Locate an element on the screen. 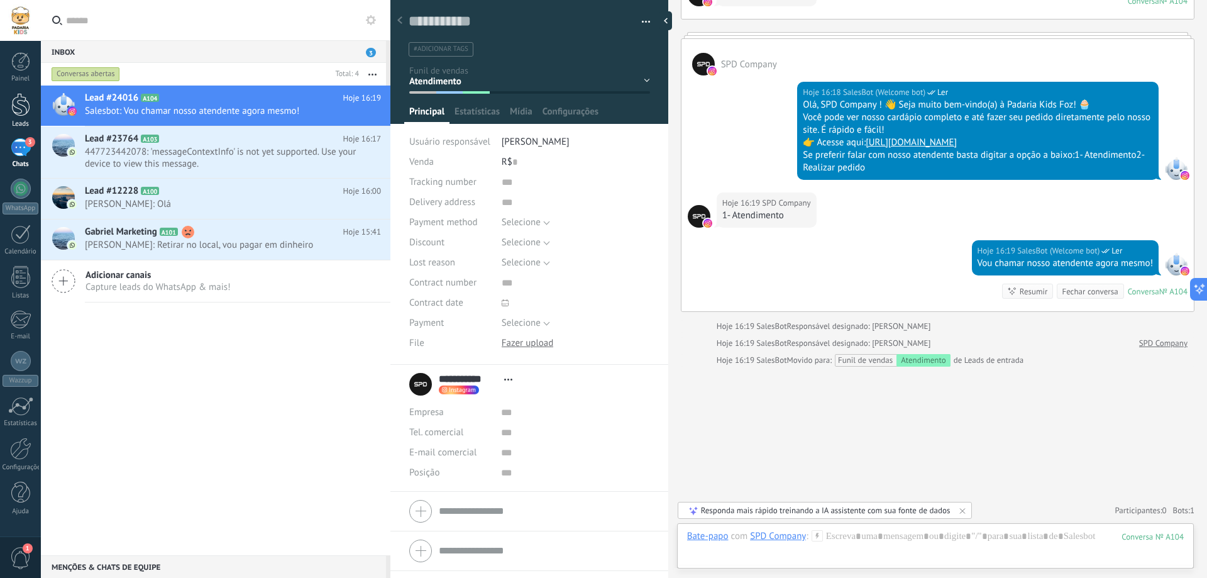 Image resolution: width=1207 pixels, height=578 pixels. div: Posição is located at coordinates (450, 473).